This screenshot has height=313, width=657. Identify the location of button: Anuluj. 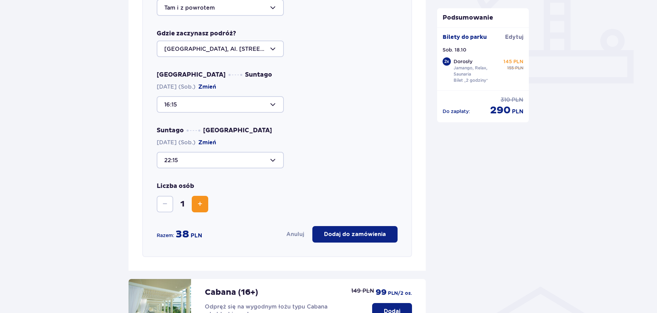
(295, 234).